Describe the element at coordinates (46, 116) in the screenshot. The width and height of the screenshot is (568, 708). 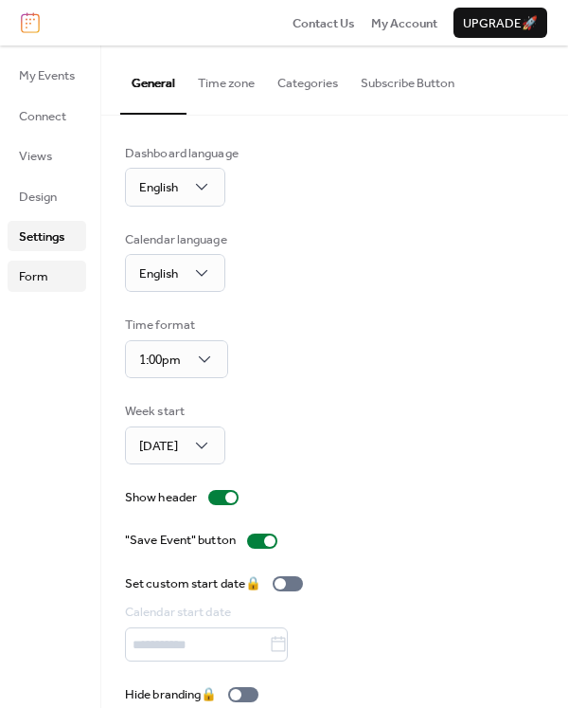
I see `a: Connect` at that location.